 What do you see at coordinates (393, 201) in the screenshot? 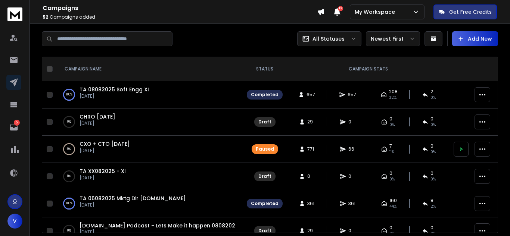
I see `span: 160` at bounding box center [393, 201].